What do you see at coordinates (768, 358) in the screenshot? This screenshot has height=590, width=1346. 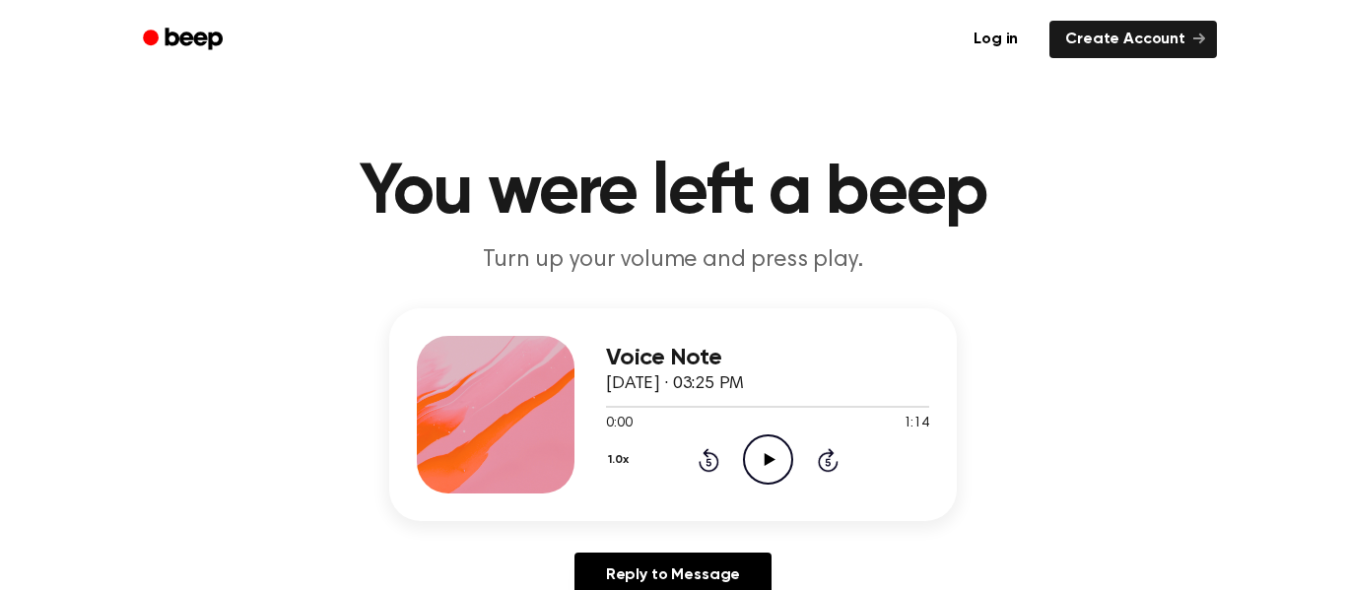 I see `h3: Voice Note` at bounding box center [768, 358].